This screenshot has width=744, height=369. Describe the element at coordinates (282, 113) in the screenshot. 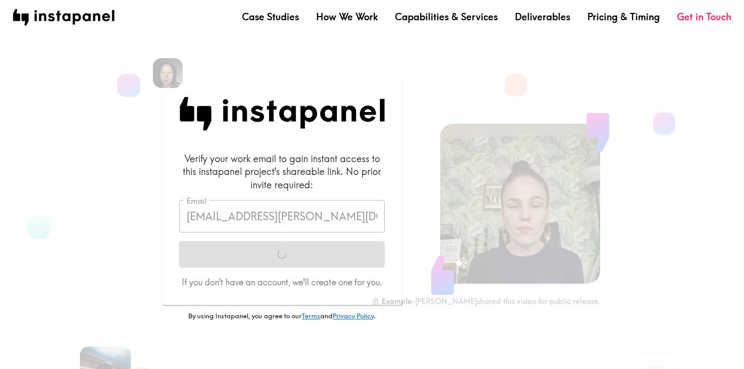

I see `img: Instapanel` at that location.